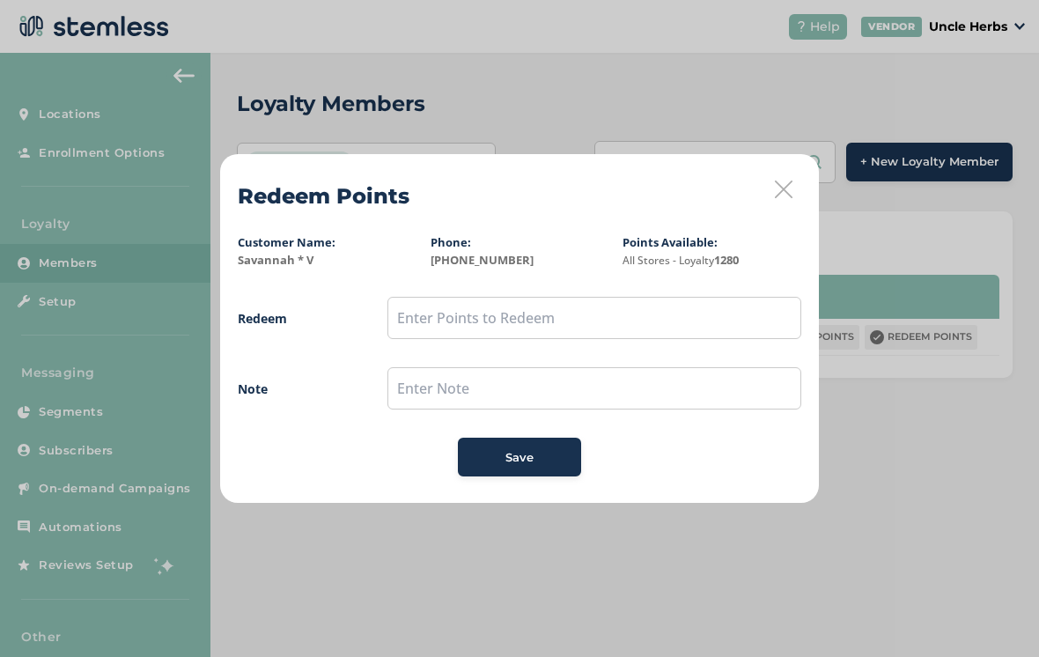  I want to click on button: Save, so click(520, 457).